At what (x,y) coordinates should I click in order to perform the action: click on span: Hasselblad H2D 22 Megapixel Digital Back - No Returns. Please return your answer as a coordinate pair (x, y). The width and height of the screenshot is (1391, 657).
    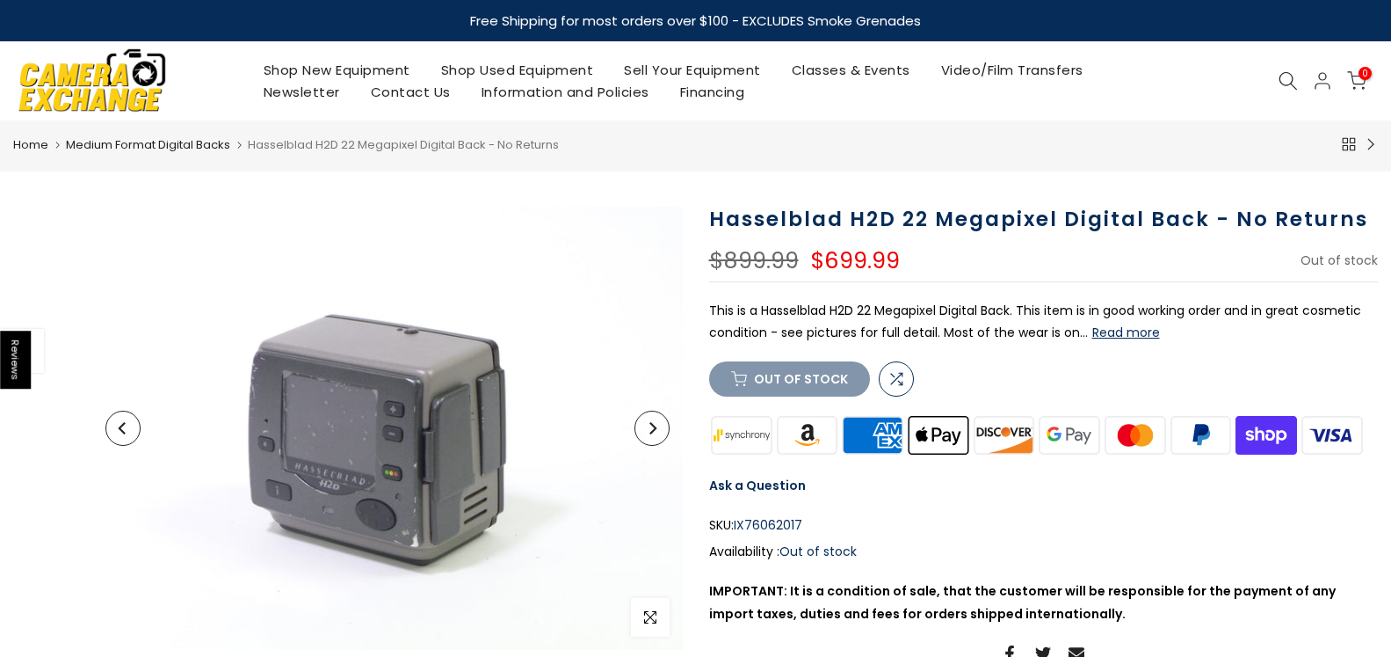
    Looking at the image, I should click on (403, 144).